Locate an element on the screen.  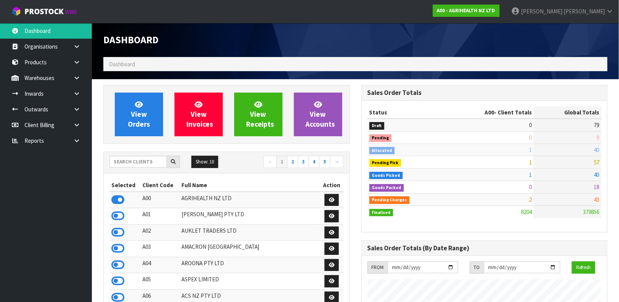
span: Goods Picked is located at coordinates (386, 176).